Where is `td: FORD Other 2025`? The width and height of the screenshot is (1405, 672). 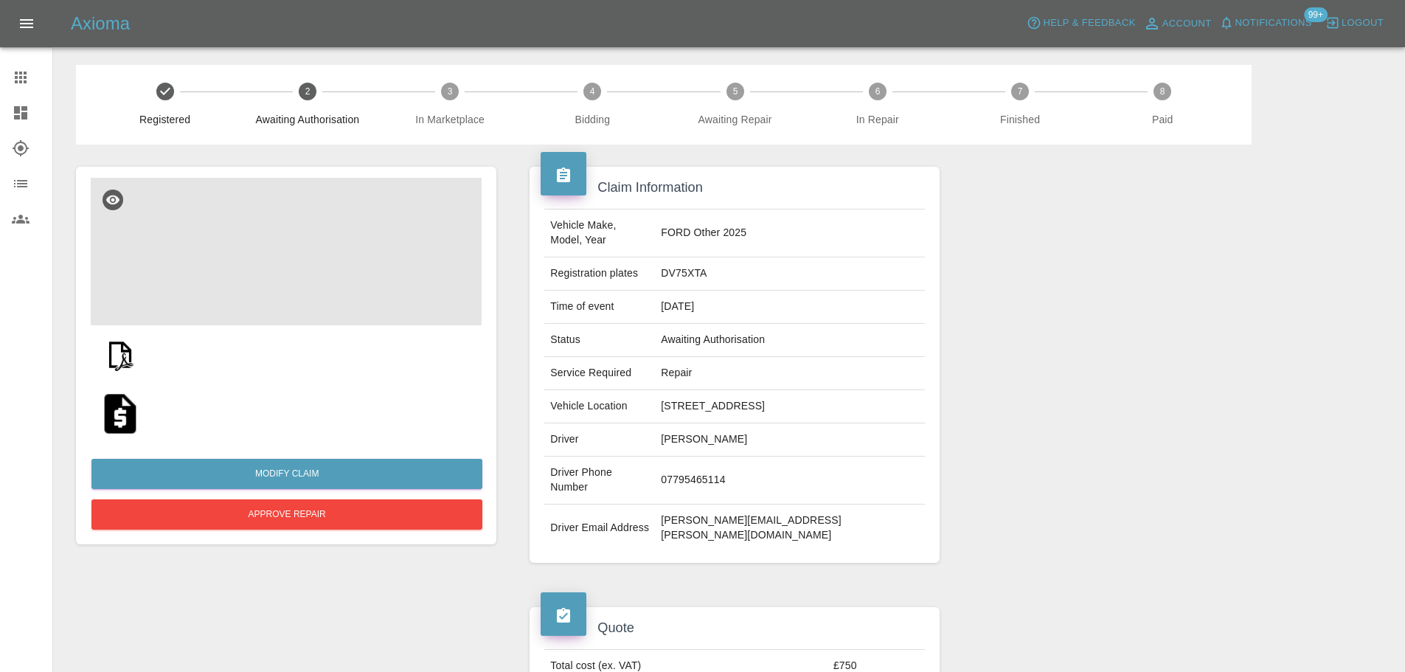 td: FORD Other 2025 is located at coordinates (789, 233).